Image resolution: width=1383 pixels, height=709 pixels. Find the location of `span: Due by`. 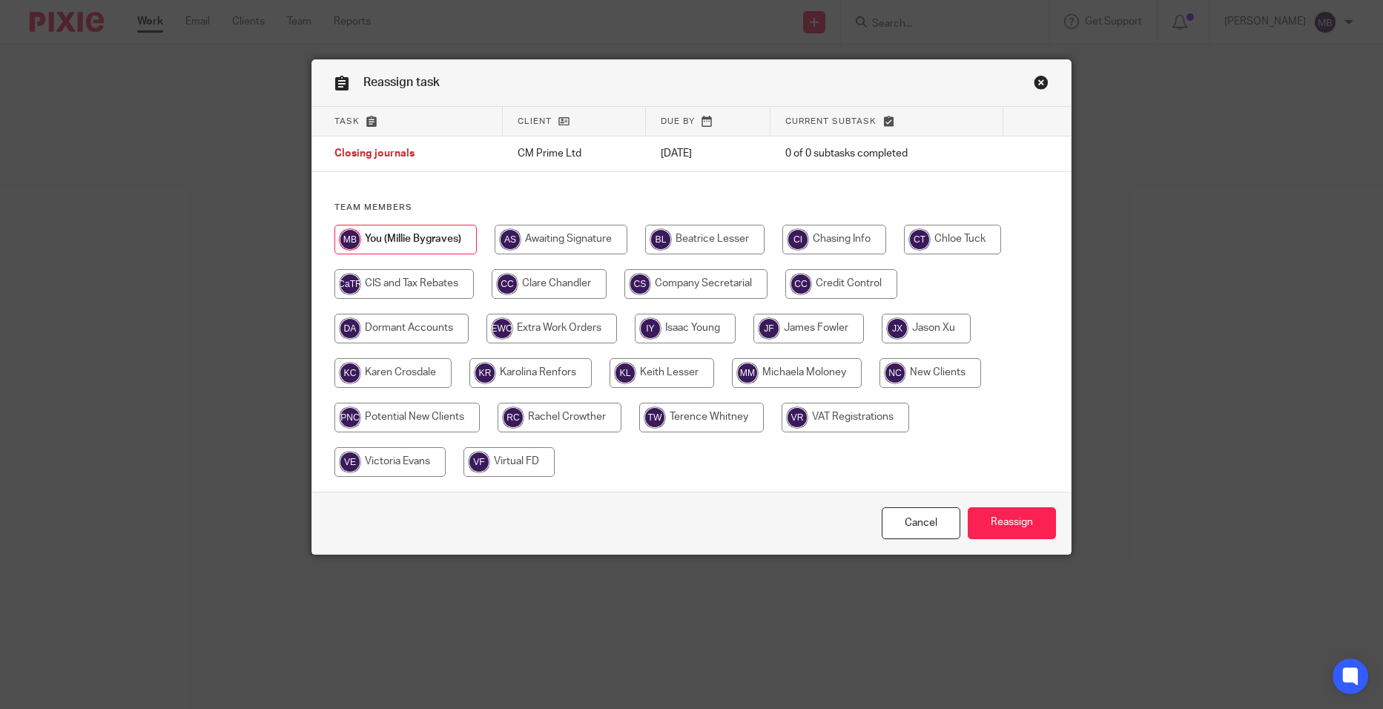

span: Due by is located at coordinates (678, 121).